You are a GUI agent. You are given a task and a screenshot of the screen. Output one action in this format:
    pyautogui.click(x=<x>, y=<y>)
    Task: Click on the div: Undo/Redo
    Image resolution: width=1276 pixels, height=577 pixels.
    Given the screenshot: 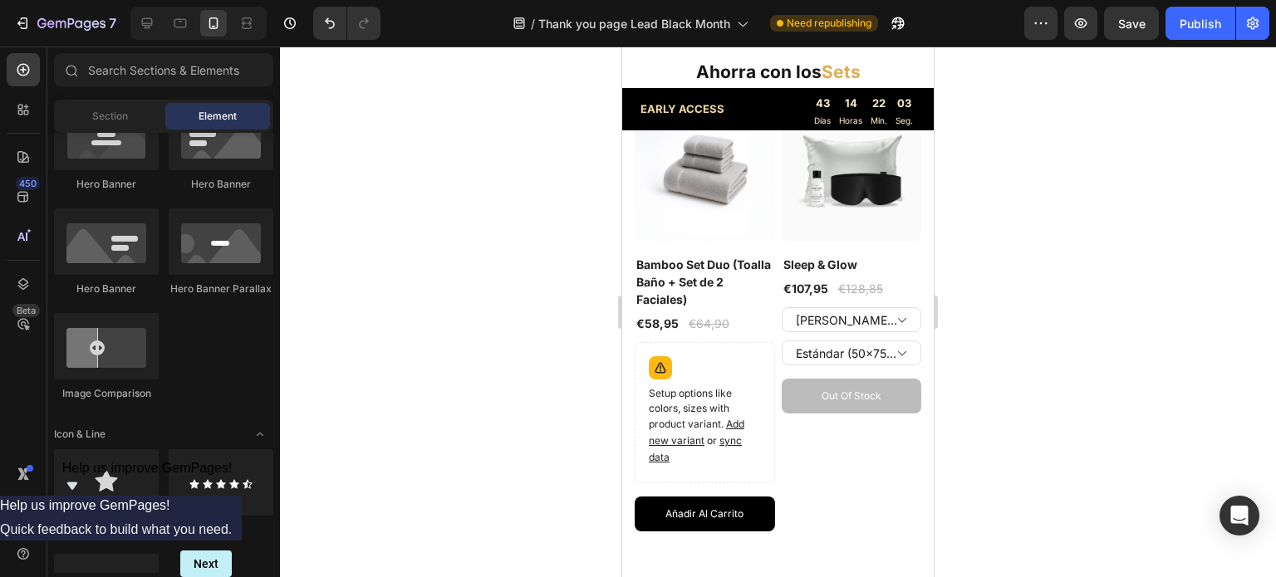 What is the action you would take?
    pyautogui.click(x=346, y=23)
    